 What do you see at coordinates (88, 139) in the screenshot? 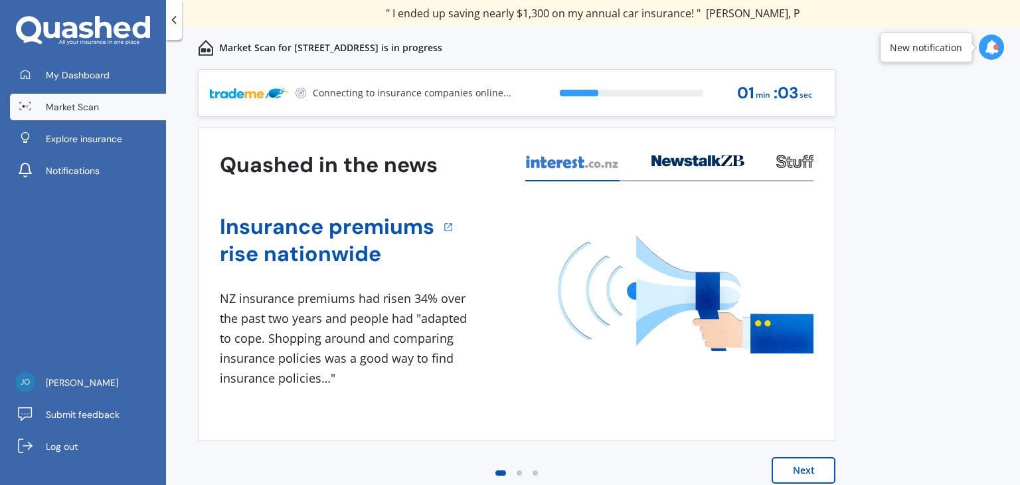
I see `a: Explore insurance` at bounding box center [88, 139].